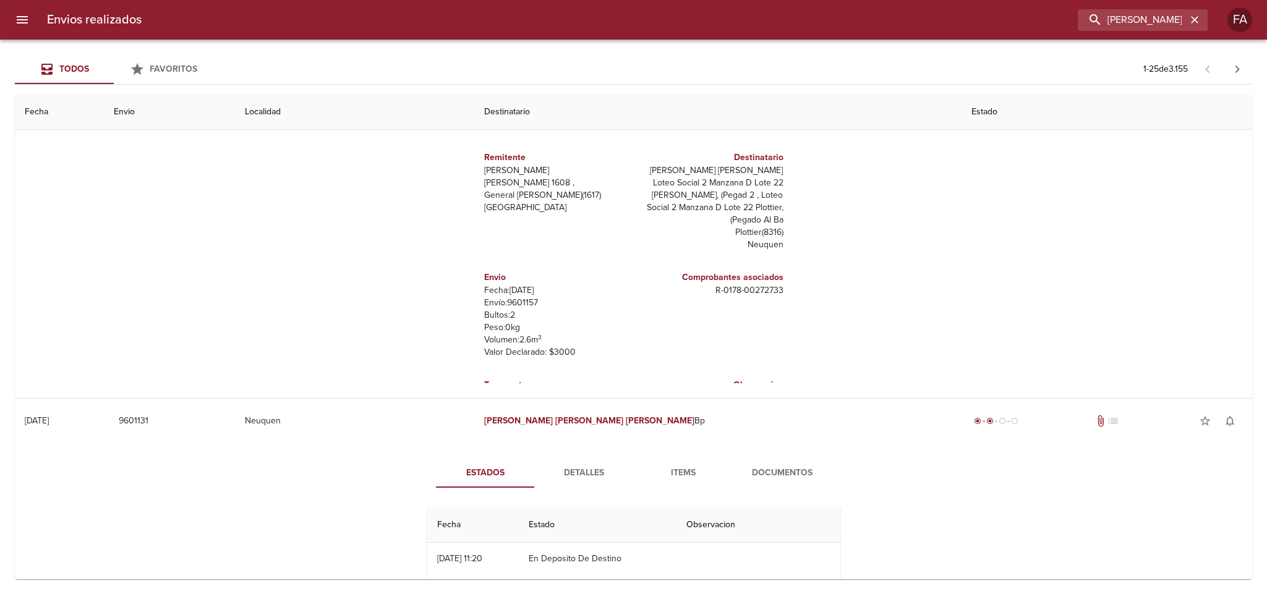 This screenshot has height=594, width=1267. What do you see at coordinates (711, 278) in the screenshot?
I see `h6: Comprobantes asociados` at bounding box center [711, 278].